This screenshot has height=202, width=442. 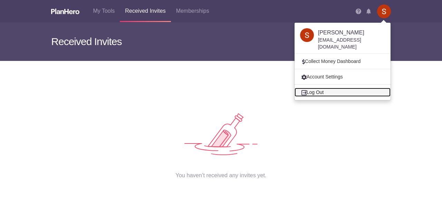 What do you see at coordinates (304, 93) in the screenshot?
I see `img: Logout` at bounding box center [304, 93].